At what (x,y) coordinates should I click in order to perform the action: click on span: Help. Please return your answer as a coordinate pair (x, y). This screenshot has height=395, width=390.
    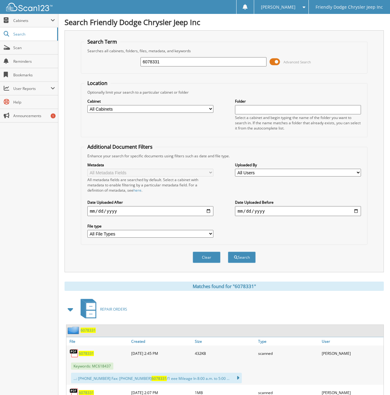
    Looking at the image, I should click on (34, 102).